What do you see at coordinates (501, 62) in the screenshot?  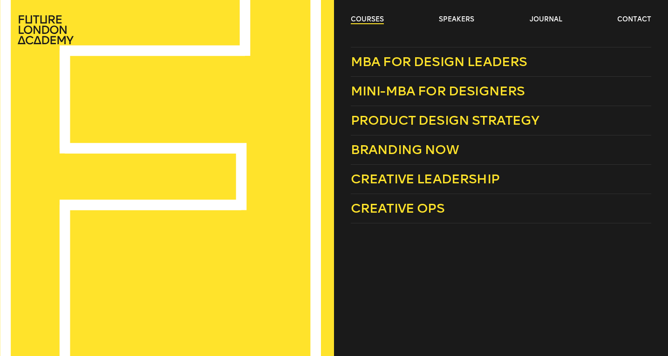 I see `a: MBA for Design Leaders` at bounding box center [501, 62].